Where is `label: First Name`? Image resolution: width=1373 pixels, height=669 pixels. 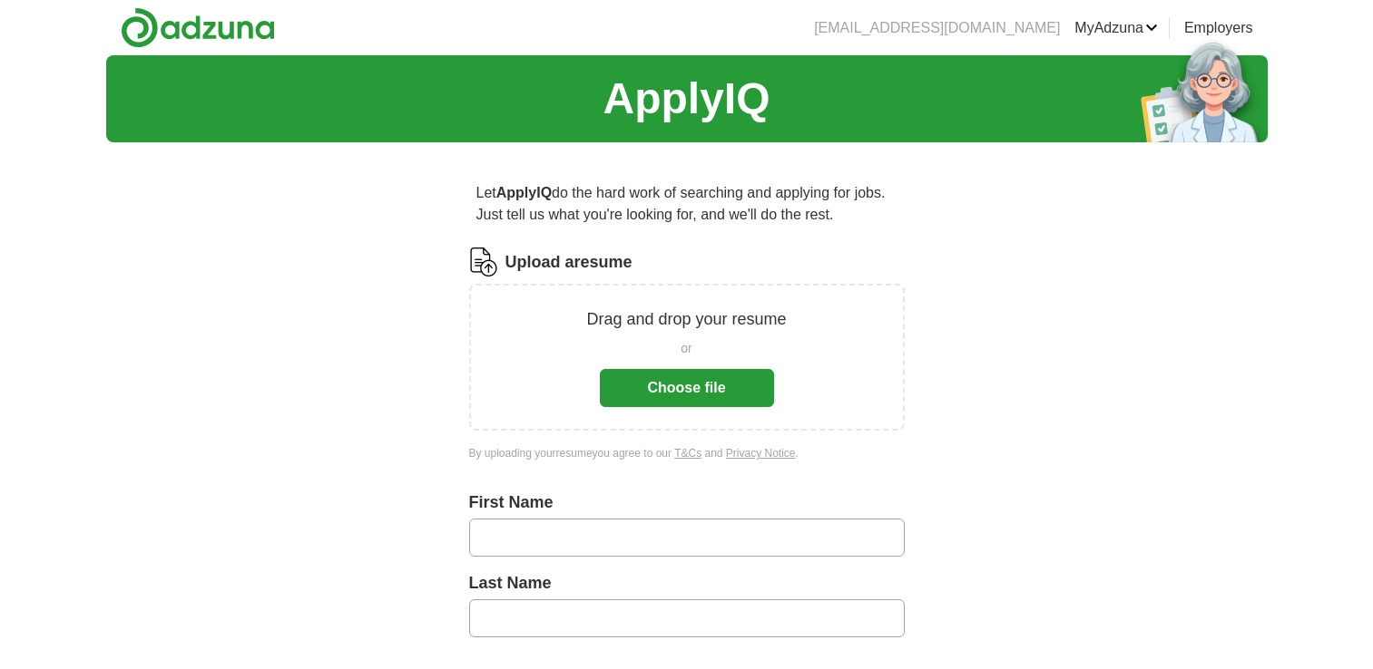 label: First Name is located at coordinates (687, 503).